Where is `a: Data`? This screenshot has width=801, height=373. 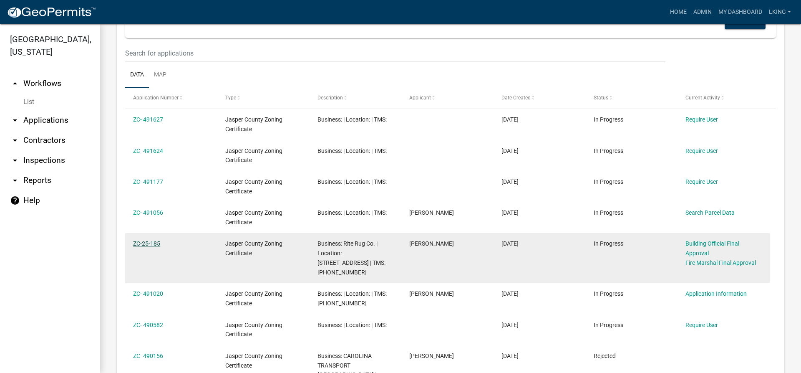
a: Data is located at coordinates (137, 75).